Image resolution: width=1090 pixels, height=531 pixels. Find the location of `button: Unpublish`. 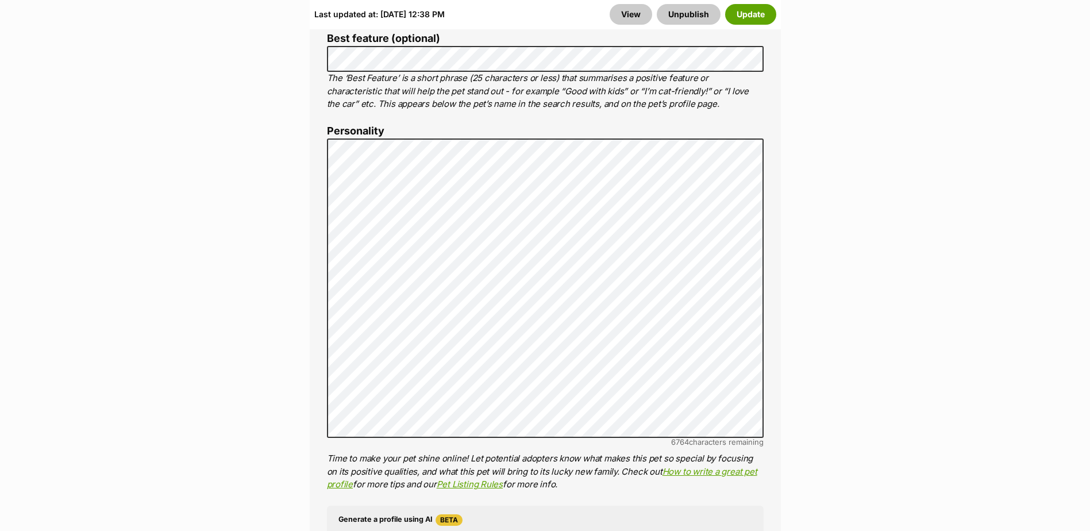

button: Unpublish is located at coordinates (688, 14).